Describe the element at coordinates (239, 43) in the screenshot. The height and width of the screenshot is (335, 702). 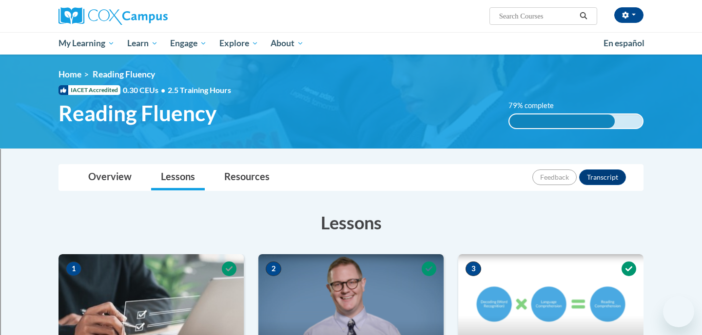
I see `span: Explore` at that location.